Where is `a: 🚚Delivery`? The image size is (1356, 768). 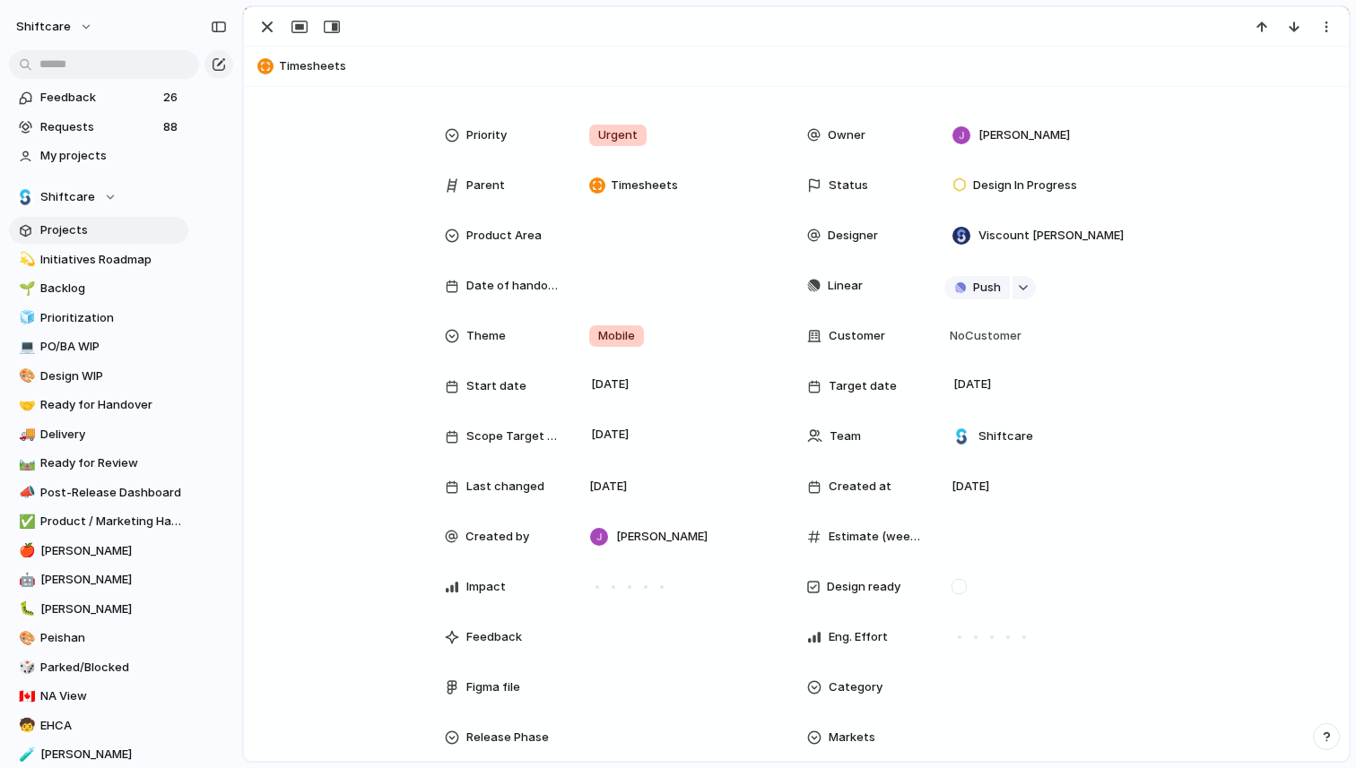 a: 🚚Delivery is located at coordinates (99, 435).